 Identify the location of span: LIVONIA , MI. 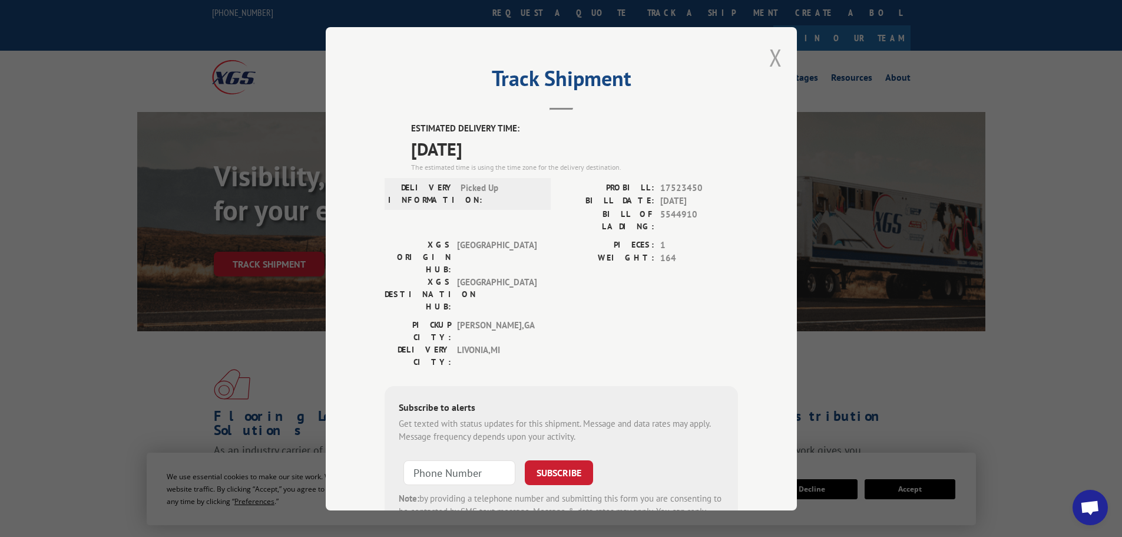
(497, 355).